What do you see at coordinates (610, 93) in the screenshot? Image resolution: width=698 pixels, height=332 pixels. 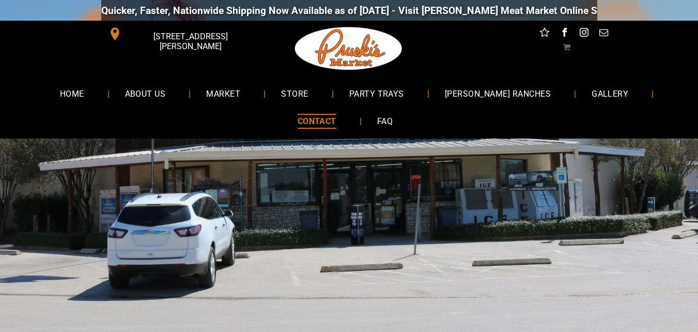 I see `a: GALLERY` at bounding box center [610, 93].